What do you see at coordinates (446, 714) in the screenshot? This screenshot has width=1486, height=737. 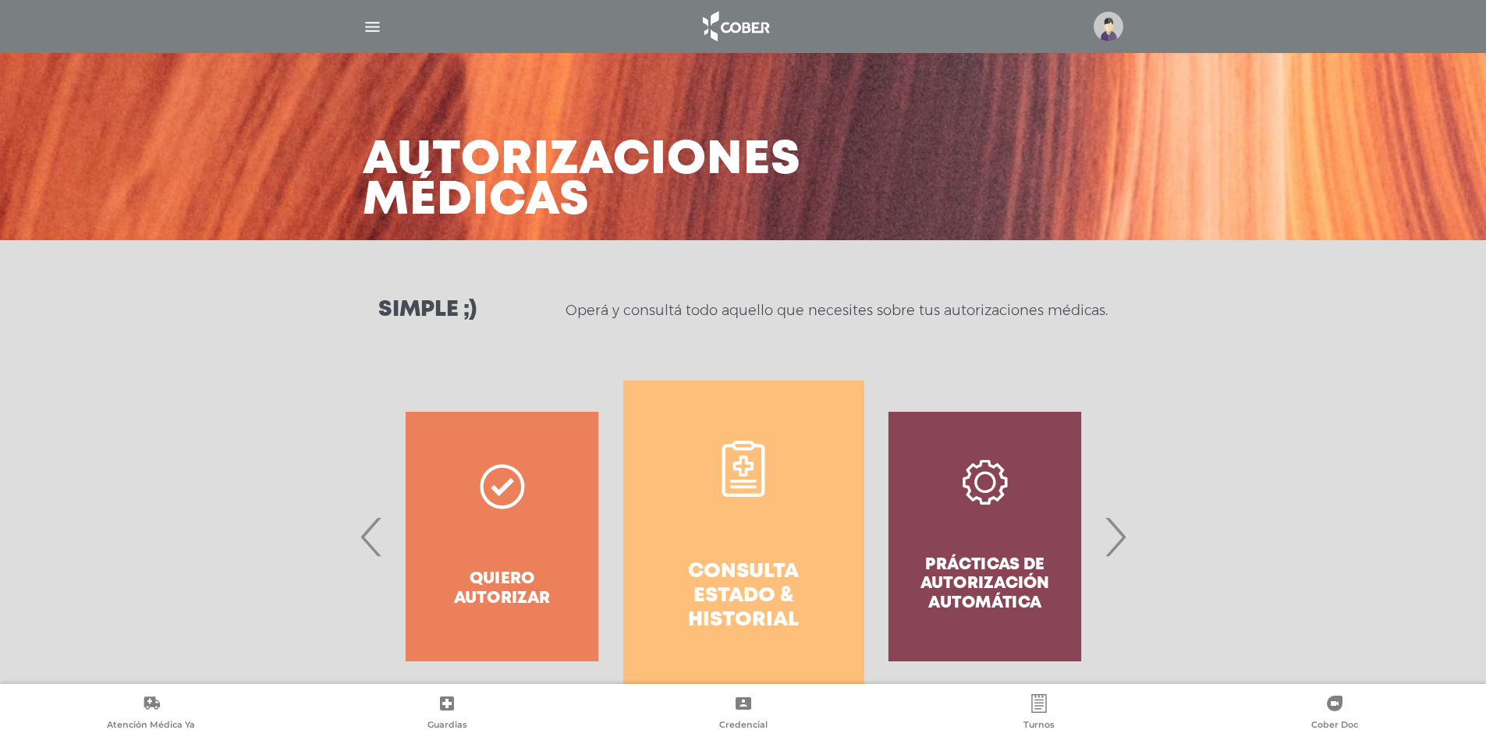 I see `a: Guardias` at bounding box center [446, 714].